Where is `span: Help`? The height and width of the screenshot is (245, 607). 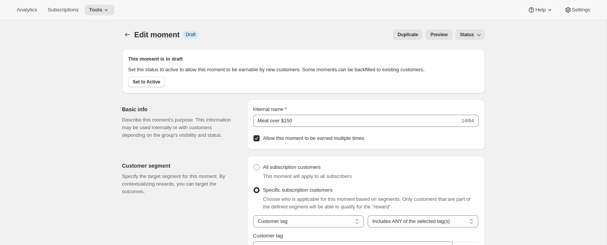
span: Help is located at coordinates (540, 10).